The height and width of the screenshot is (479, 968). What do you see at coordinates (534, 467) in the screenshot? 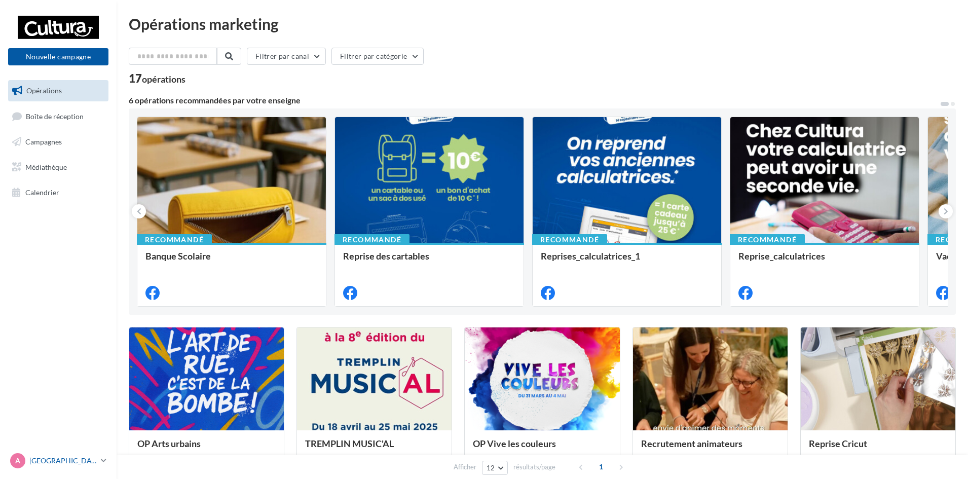
I see `span: résultats/page` at bounding box center [534, 467].